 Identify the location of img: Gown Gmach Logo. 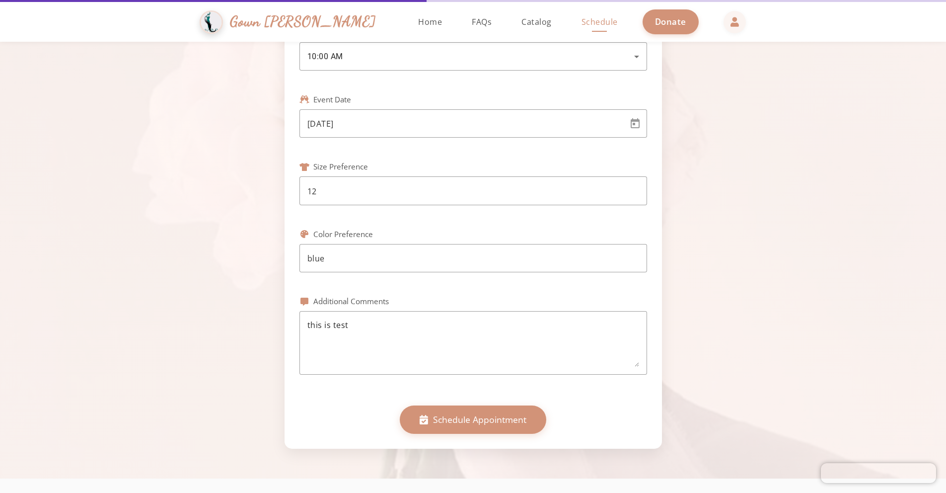
(211, 21).